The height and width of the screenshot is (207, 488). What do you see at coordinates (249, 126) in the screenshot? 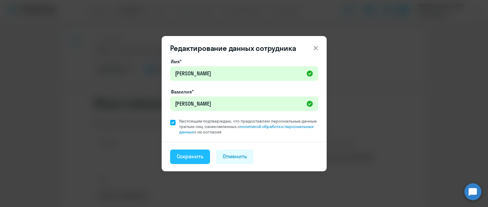
I see `span: Настоящим подтверждаю, что предоставляю персональные данные третьих лиц, ознакомленных с с их сог...` at bounding box center [249, 126].